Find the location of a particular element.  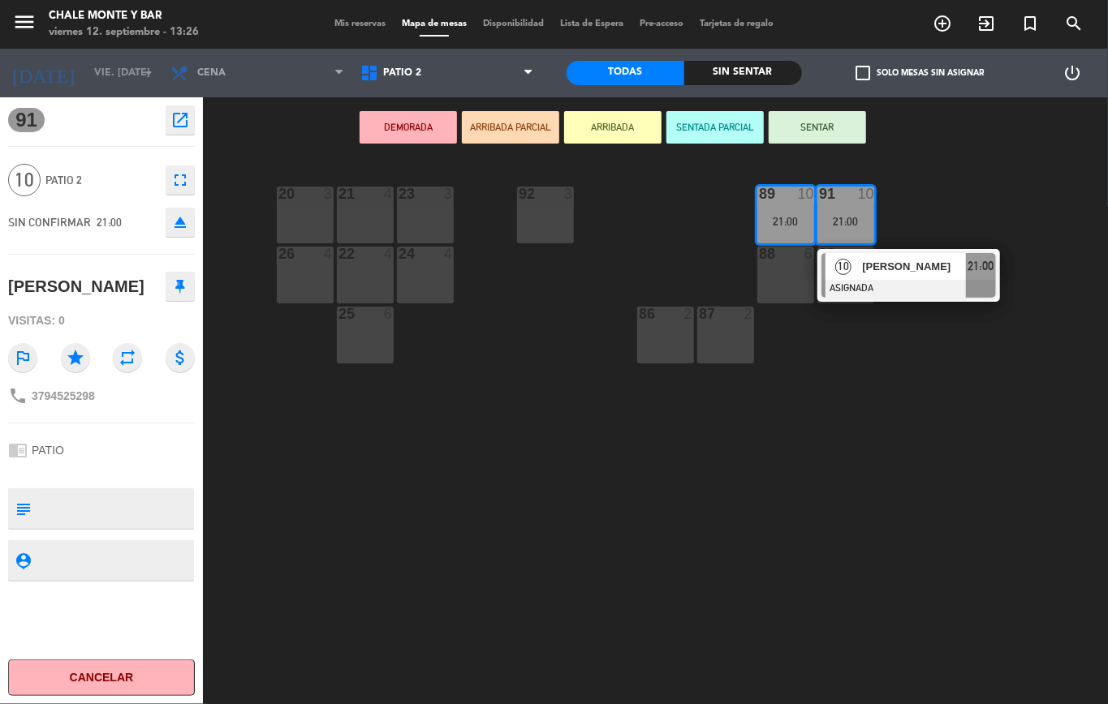

div: Visitas: 0 is located at coordinates (101, 321).